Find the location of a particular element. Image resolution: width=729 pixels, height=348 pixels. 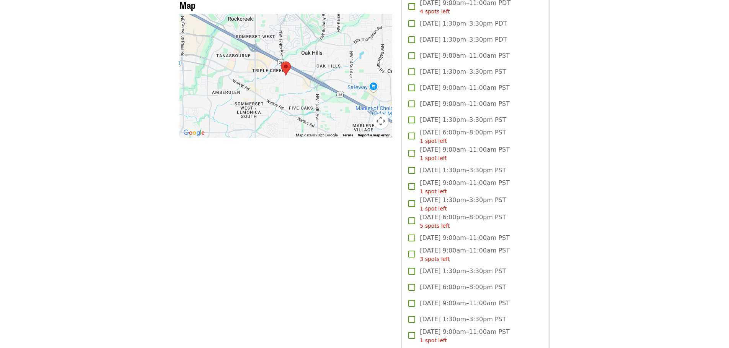

a: Terms (opens in new tab) is located at coordinates (347, 135).